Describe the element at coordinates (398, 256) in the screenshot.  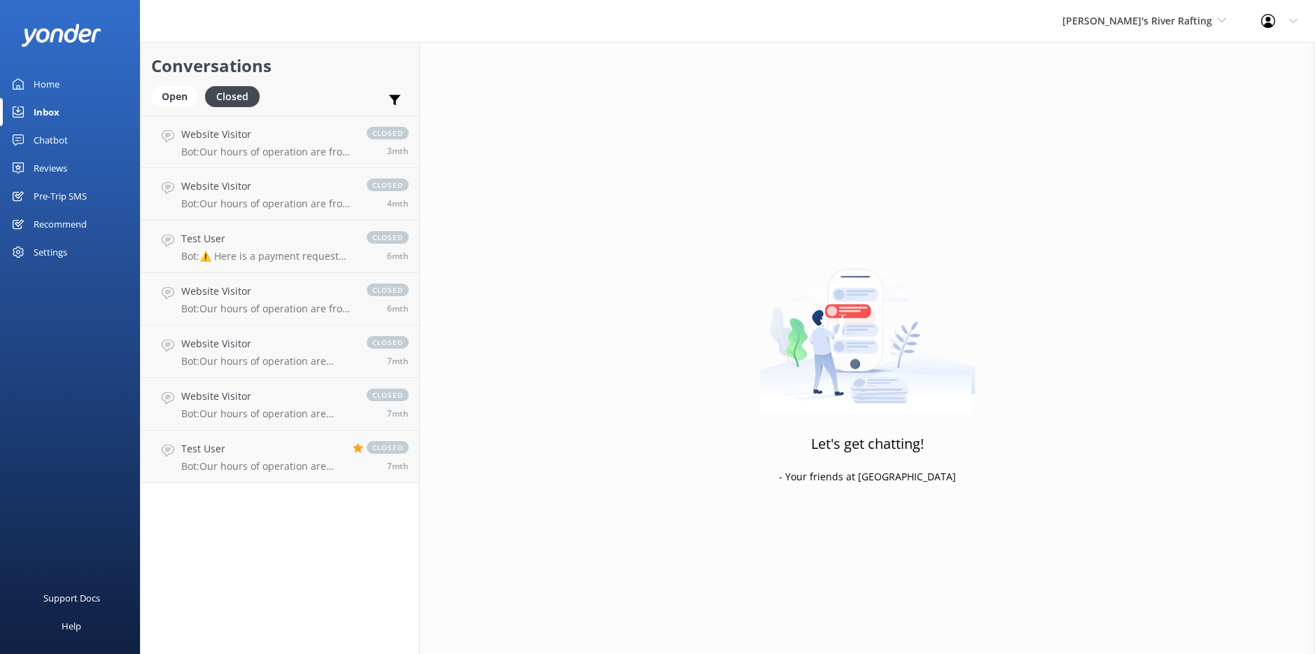
I see `span: Mar 04 2025 04:51pm (UTC -06:00) America/Denver` at that location.